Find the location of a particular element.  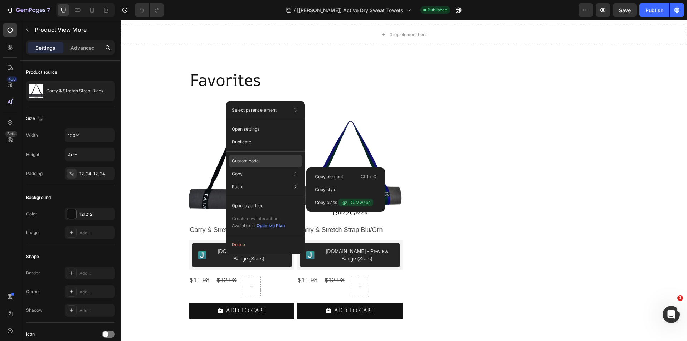

div: Optimize Plan is located at coordinates (270, 226).